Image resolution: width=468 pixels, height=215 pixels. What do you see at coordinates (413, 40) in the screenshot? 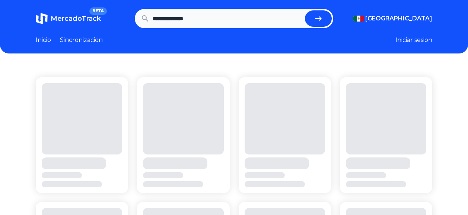
I see `button: Iniciar sesion` at bounding box center [413, 40].